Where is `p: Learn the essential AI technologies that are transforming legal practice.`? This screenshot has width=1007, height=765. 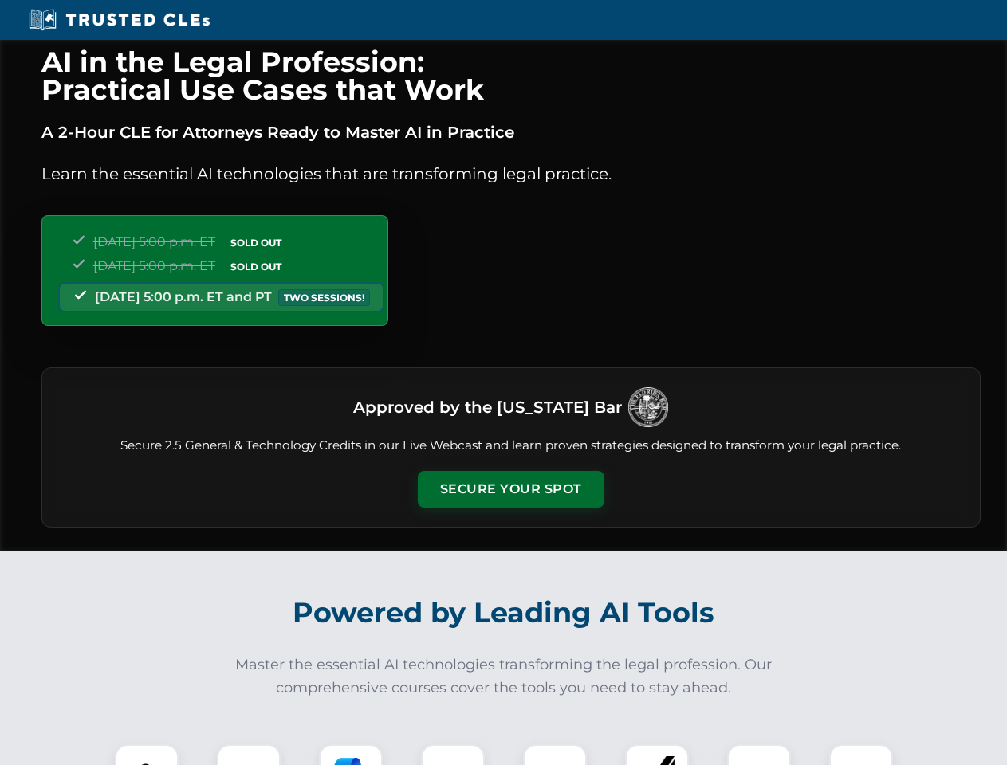 p: Learn the essential AI technologies that are transforming legal practice. is located at coordinates (511, 174).